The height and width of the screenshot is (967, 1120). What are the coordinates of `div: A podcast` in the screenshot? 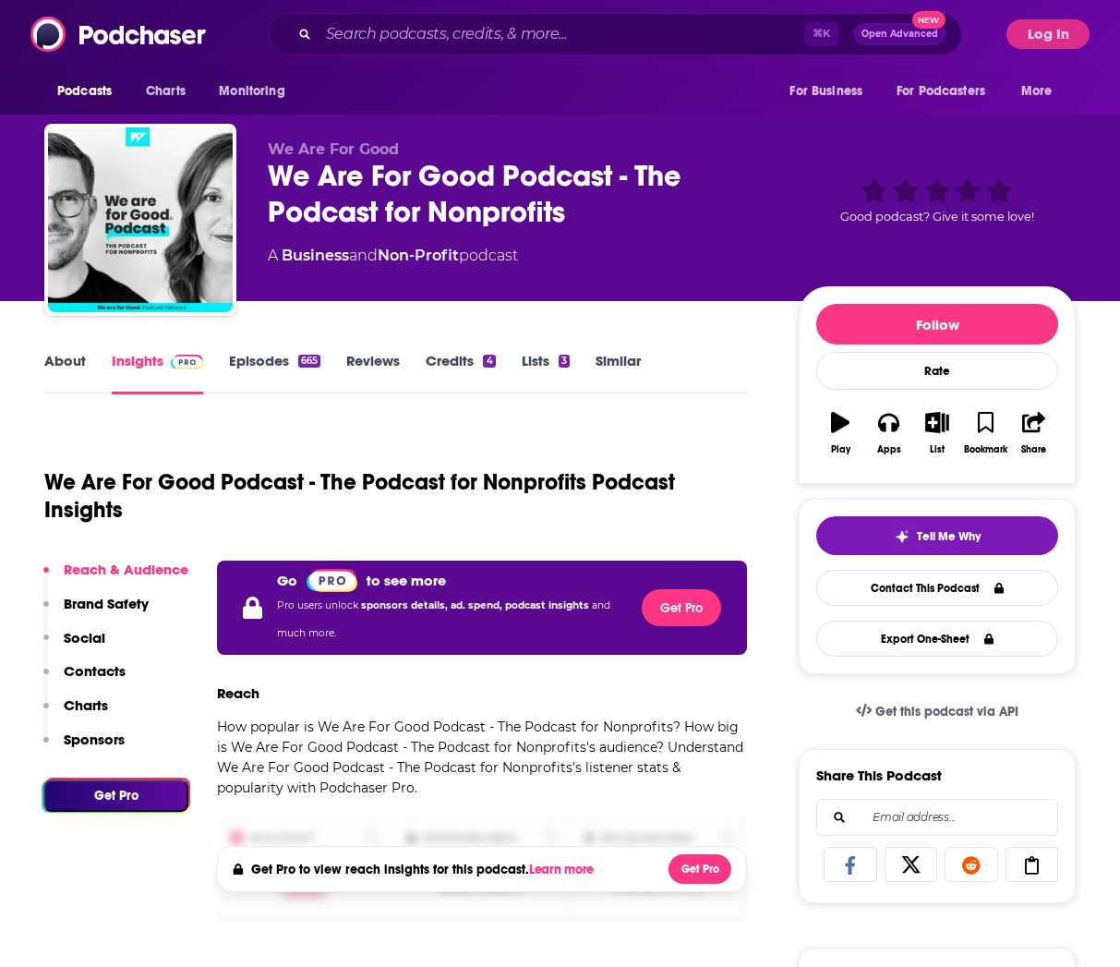 It's located at (393, 256).